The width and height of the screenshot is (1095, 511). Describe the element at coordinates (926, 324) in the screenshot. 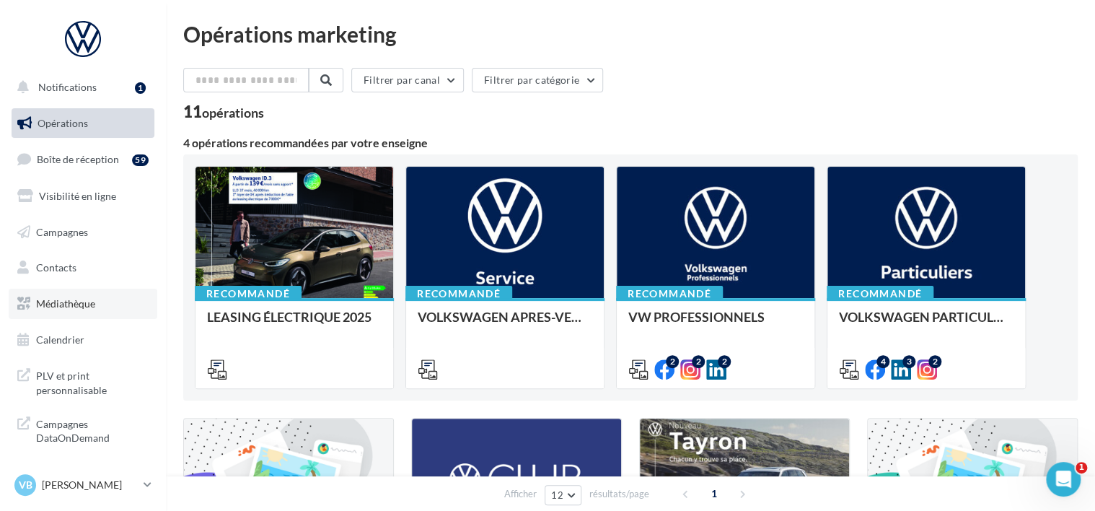

I see `div: VOLKSWAGEN PARTICULIER` at that location.